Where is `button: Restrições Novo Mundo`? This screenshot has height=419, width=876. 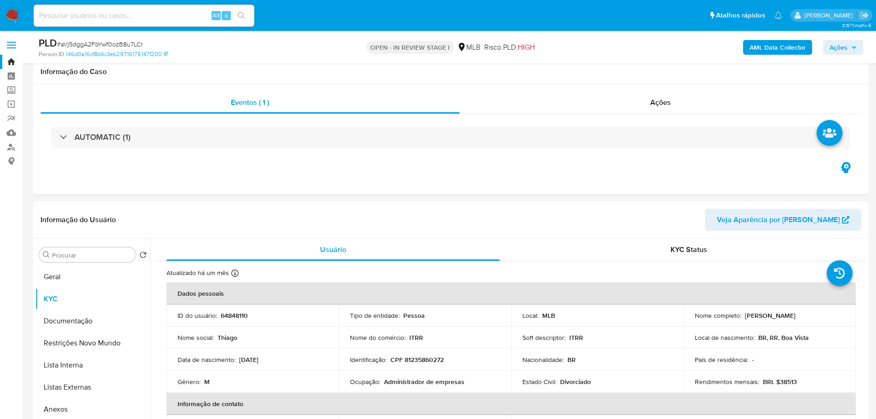
button: Restrições Novo Mundo is located at coordinates (93, 343).